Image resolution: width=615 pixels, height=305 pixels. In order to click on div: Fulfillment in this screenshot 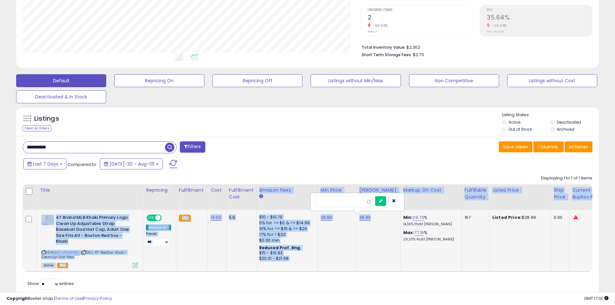, I will do `click(192, 190)`.